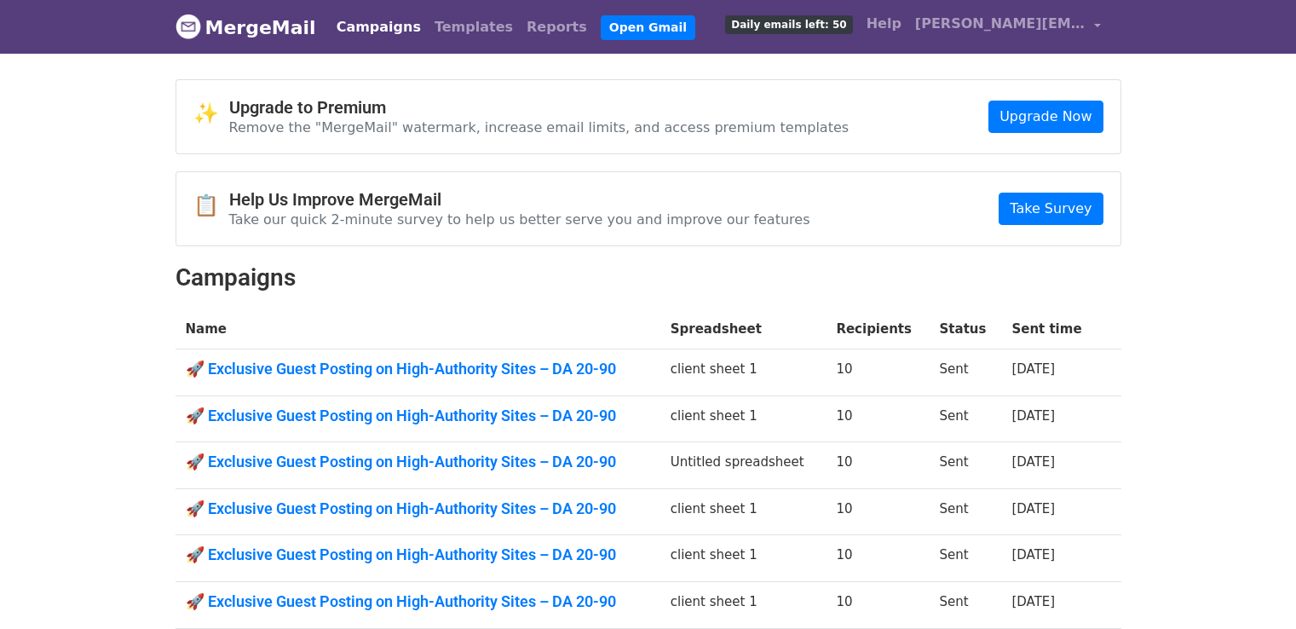 This screenshot has height=629, width=1296. Describe the element at coordinates (884, 24) in the screenshot. I see `a: Help` at that location.